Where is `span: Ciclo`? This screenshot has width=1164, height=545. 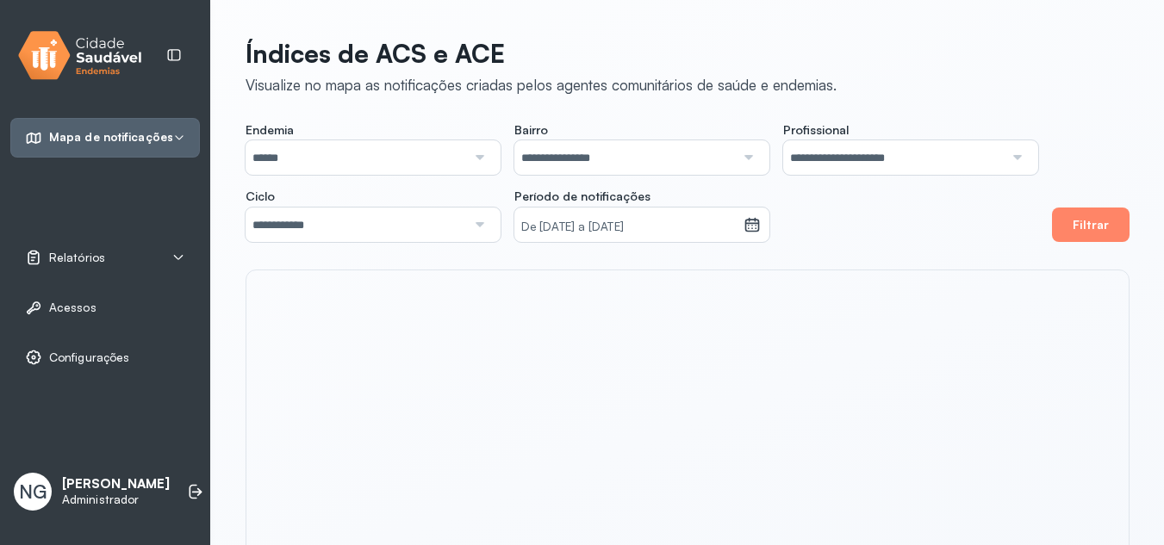
span: Ciclo is located at coordinates (260, 196).